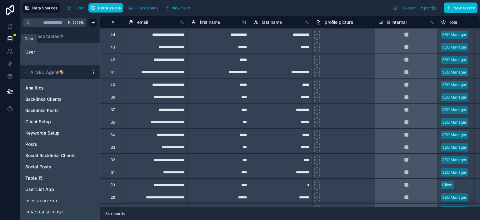  I want to click on div: 30, so click(113, 185).